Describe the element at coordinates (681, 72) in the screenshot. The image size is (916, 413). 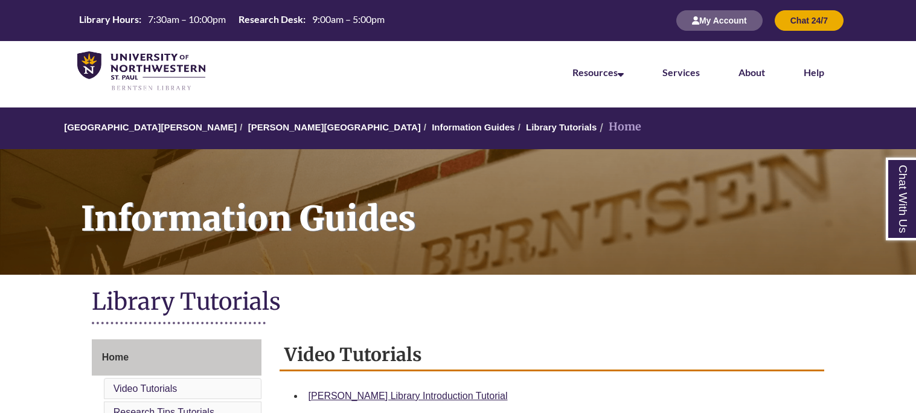
I see `a: Services` at that location.